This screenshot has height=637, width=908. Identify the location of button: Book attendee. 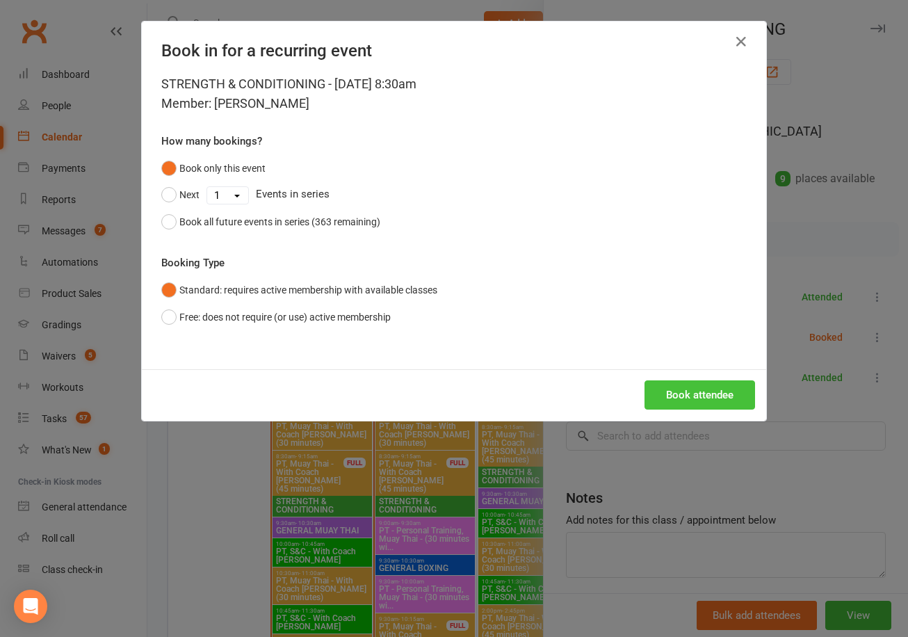
(699, 395).